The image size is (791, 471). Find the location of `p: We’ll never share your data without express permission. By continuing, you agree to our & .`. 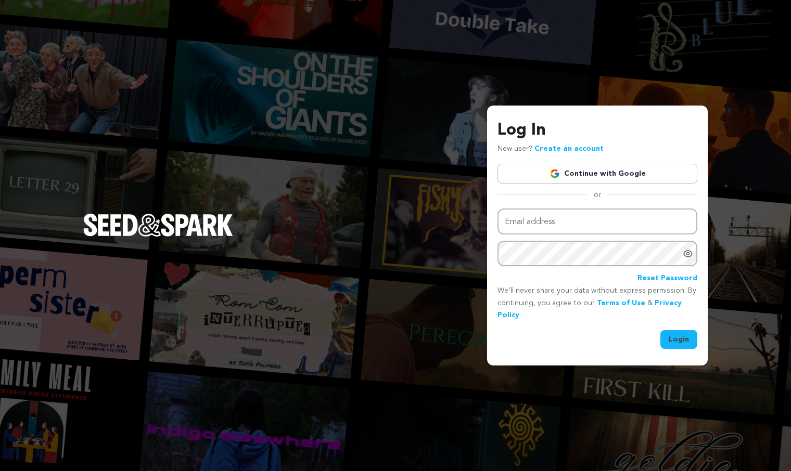

p: We’ll never share your data without express permission. By continuing, you agree to our & . is located at coordinates (597, 303).